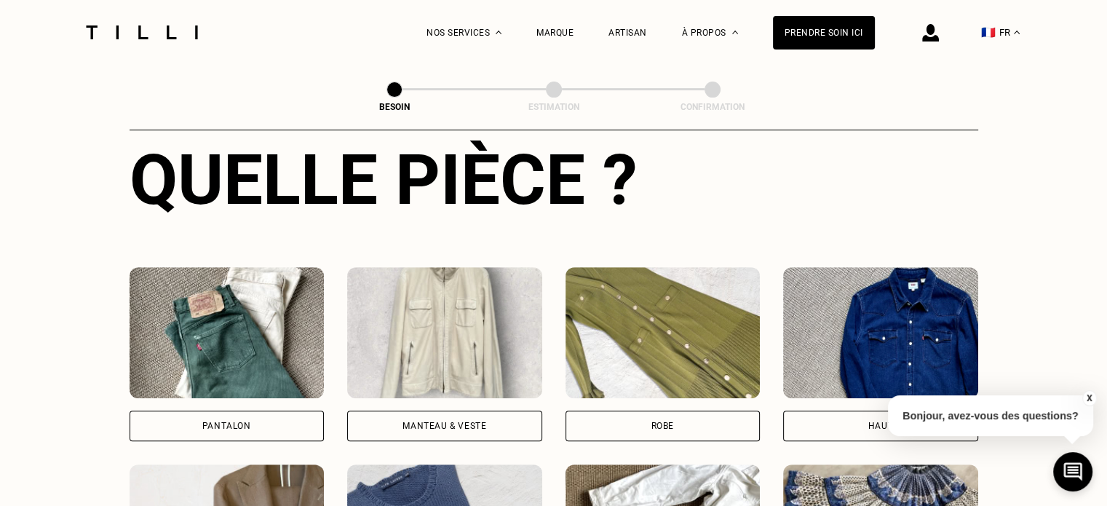 The height and width of the screenshot is (506, 1107). Describe the element at coordinates (498, 32) in the screenshot. I see `img: Menu déroulant` at that location.